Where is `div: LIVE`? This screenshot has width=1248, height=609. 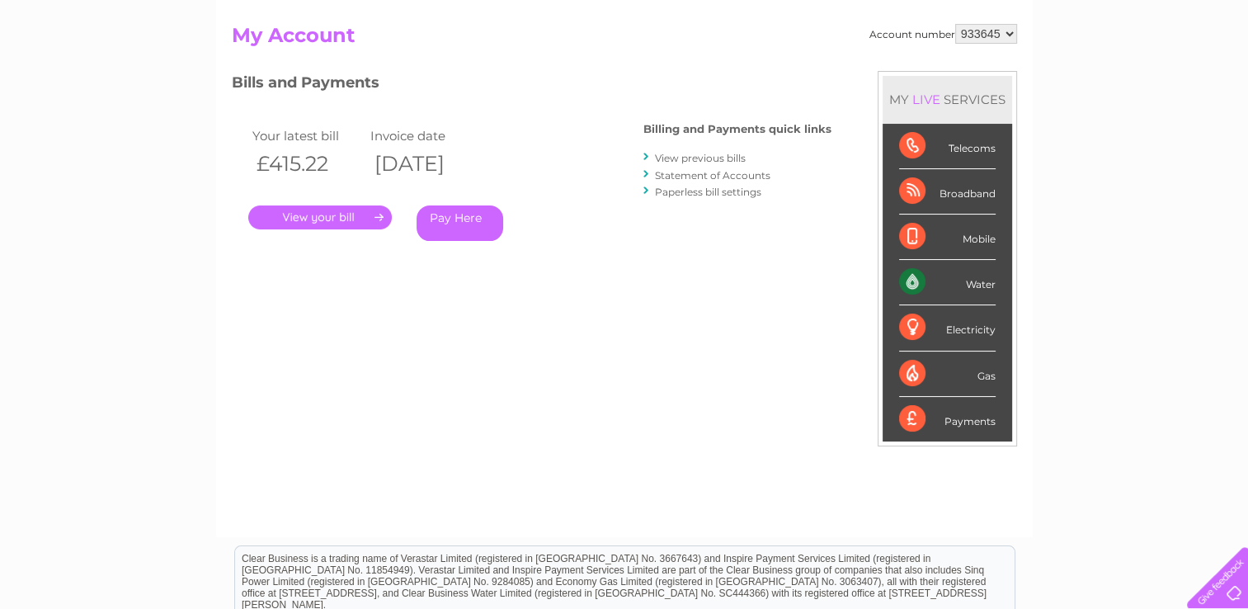 div: LIVE is located at coordinates (926, 99).